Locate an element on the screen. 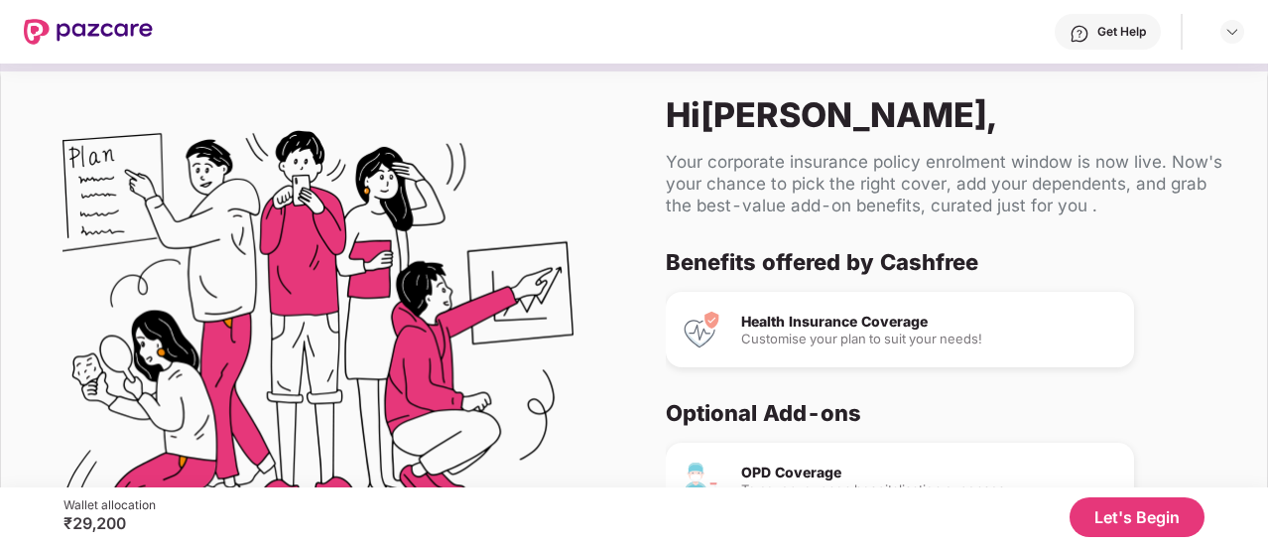  img: OPD Coverage is located at coordinates (702, 480).